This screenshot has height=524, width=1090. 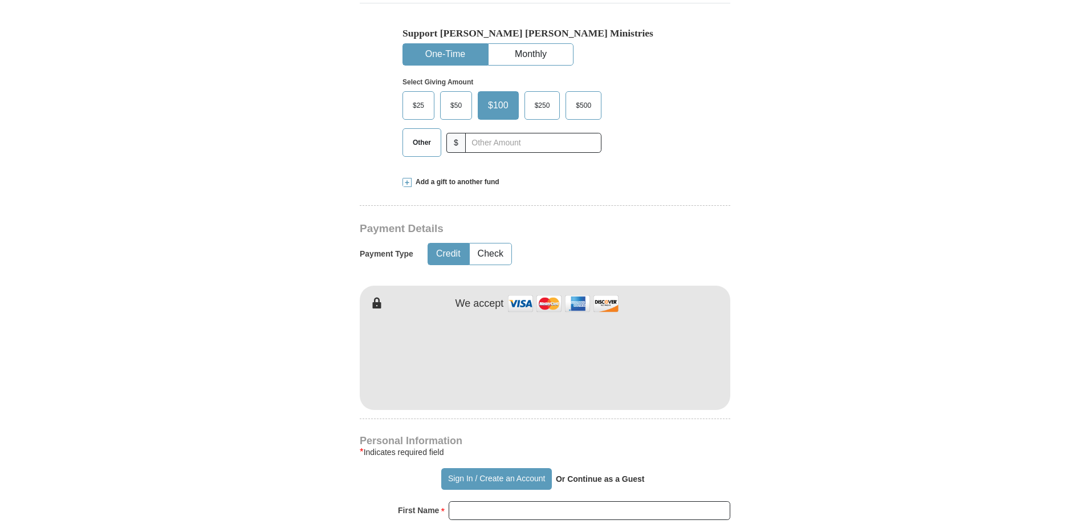 What do you see at coordinates (583, 106) in the screenshot?
I see `span: $500` at bounding box center [583, 106].